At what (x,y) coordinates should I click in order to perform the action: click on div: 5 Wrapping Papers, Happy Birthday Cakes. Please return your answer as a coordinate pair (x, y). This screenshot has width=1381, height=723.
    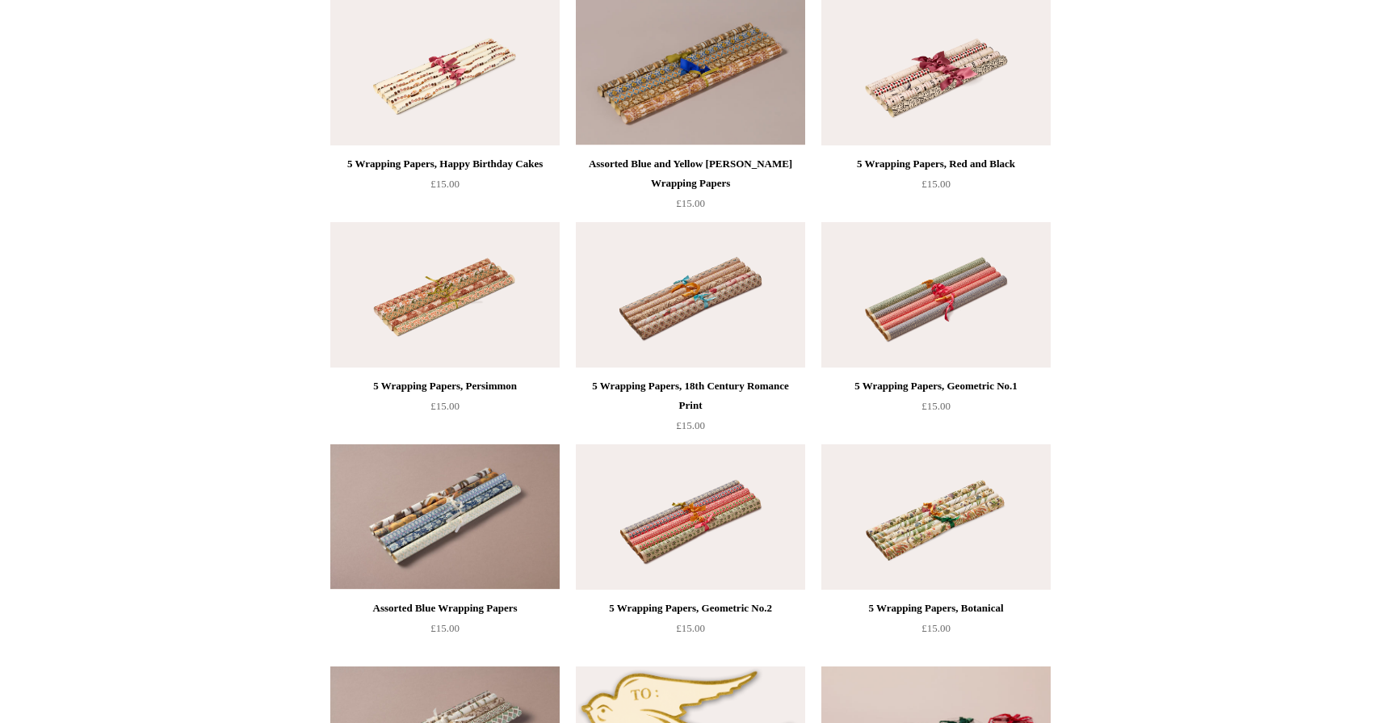
    Looking at the image, I should click on (445, 164).